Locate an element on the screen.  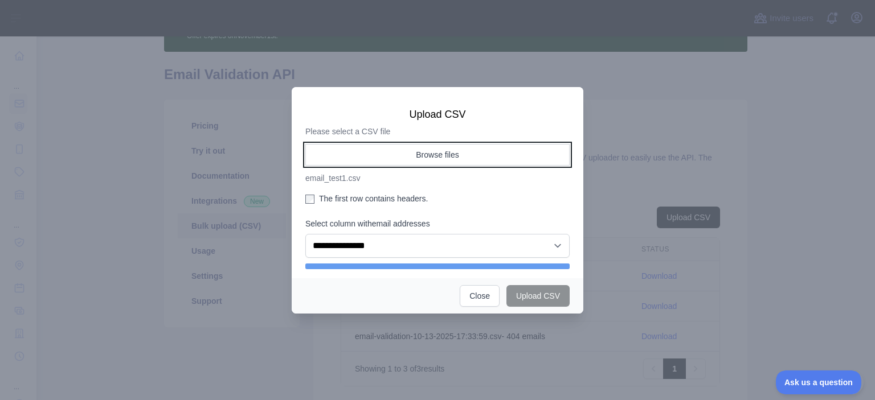
h3: Upload CSV is located at coordinates (437, 114).